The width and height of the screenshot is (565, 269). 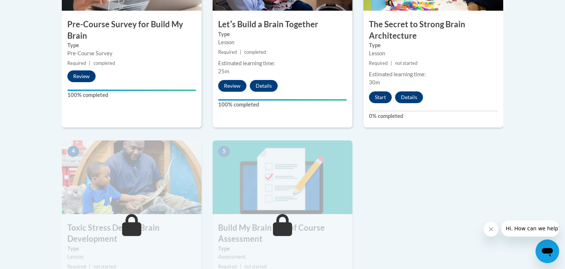 I want to click on div: Pre-Course Survey, so click(x=132, y=53).